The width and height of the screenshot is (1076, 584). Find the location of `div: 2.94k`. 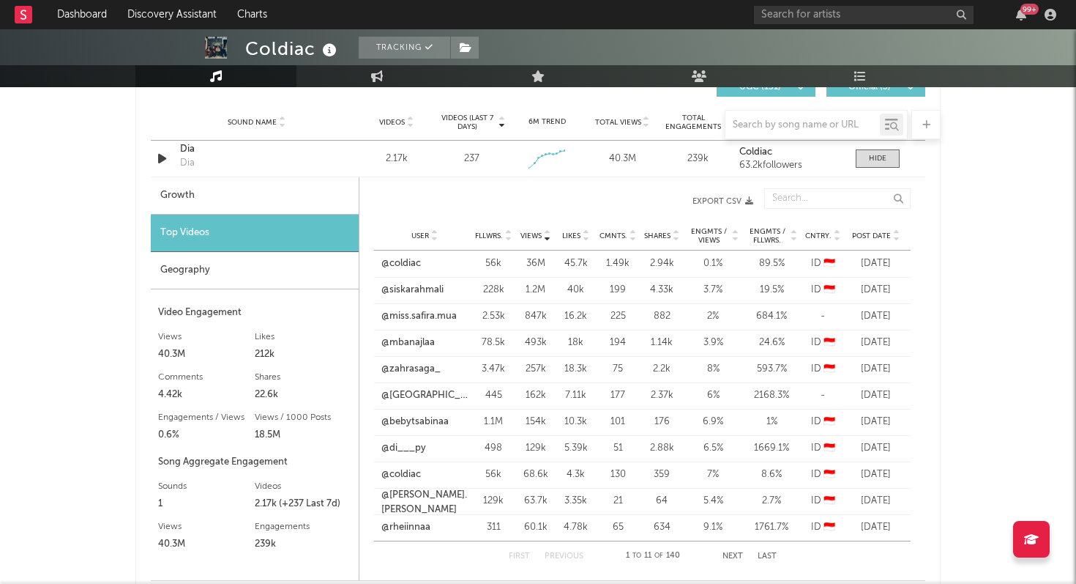

div: 2.94k is located at coordinates (662, 264).